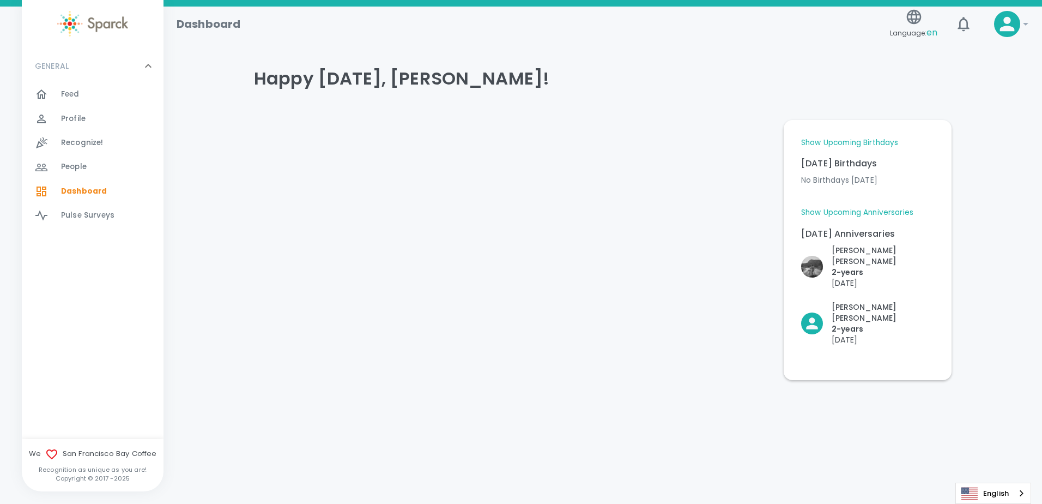 The width and height of the screenshot is (1042, 504). What do you see at coordinates (993, 493) in the screenshot?
I see `aside: Language selected: English` at bounding box center [993, 493].